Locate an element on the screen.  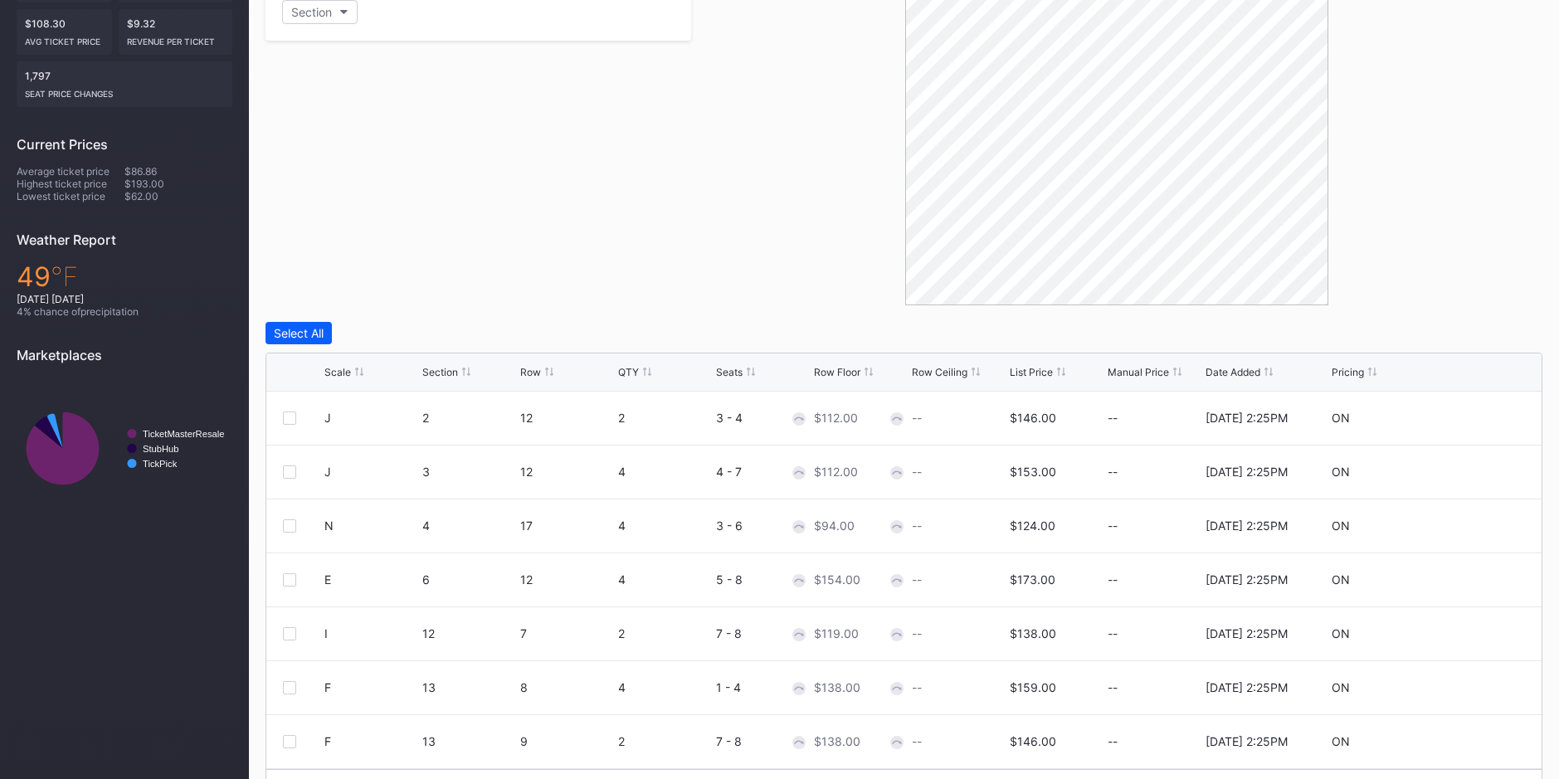
div: I is located at coordinates (326, 633).